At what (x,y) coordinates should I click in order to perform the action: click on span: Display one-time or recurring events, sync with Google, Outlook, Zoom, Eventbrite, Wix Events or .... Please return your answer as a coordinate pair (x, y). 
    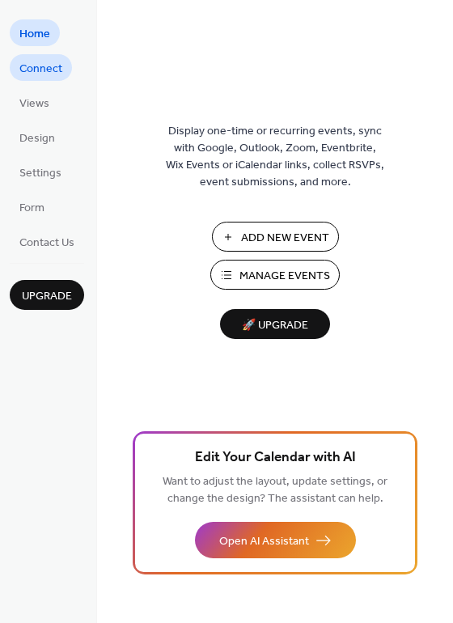
    Looking at the image, I should click on (275, 157).